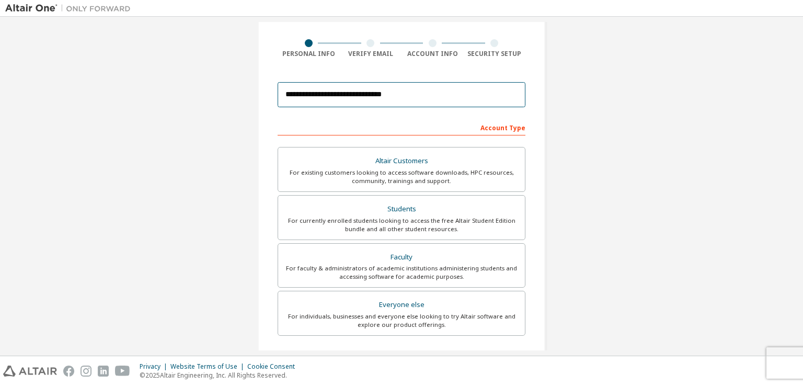 This screenshot has height=386, width=803. I want to click on img: Altair One, so click(71, 8).